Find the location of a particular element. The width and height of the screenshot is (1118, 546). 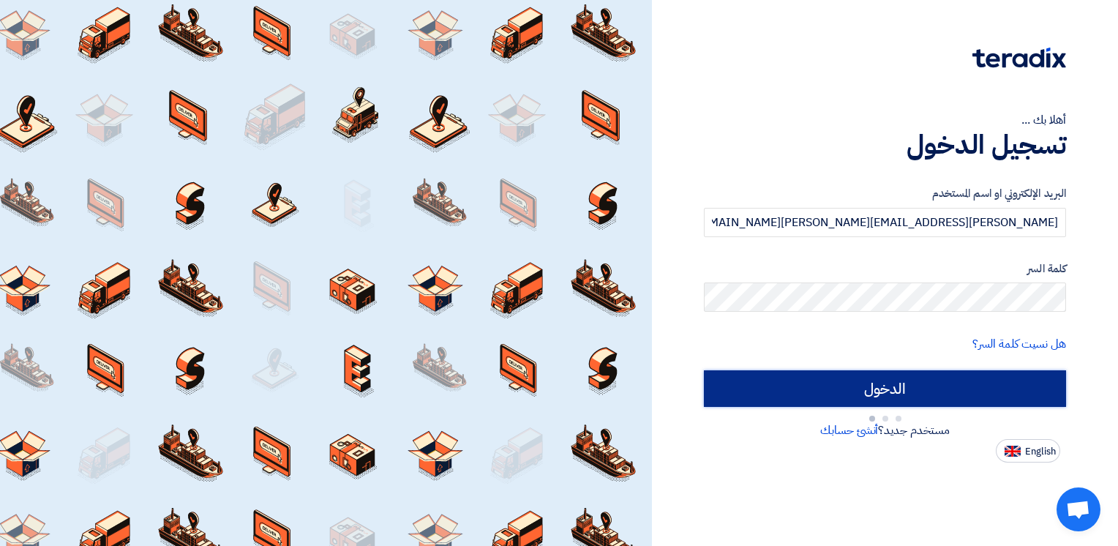

label: البريد الإلكتروني او اسم المستخدم is located at coordinates (884, 193).